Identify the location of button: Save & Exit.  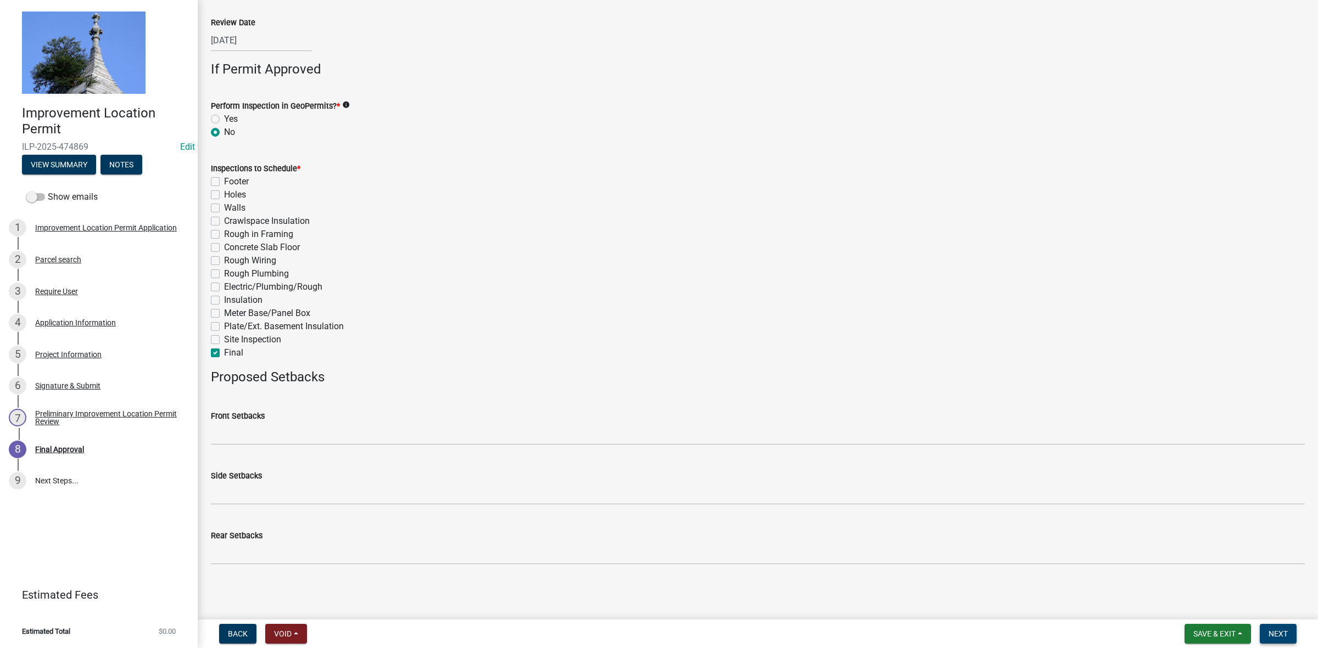
(1217, 634).